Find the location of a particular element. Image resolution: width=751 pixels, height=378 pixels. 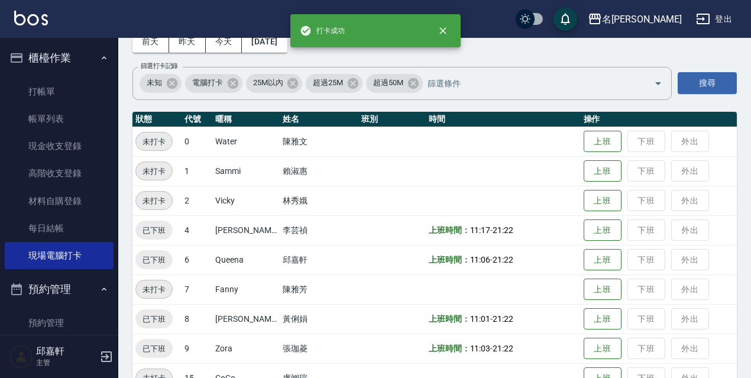

th: 代號 is located at coordinates (197, 119).